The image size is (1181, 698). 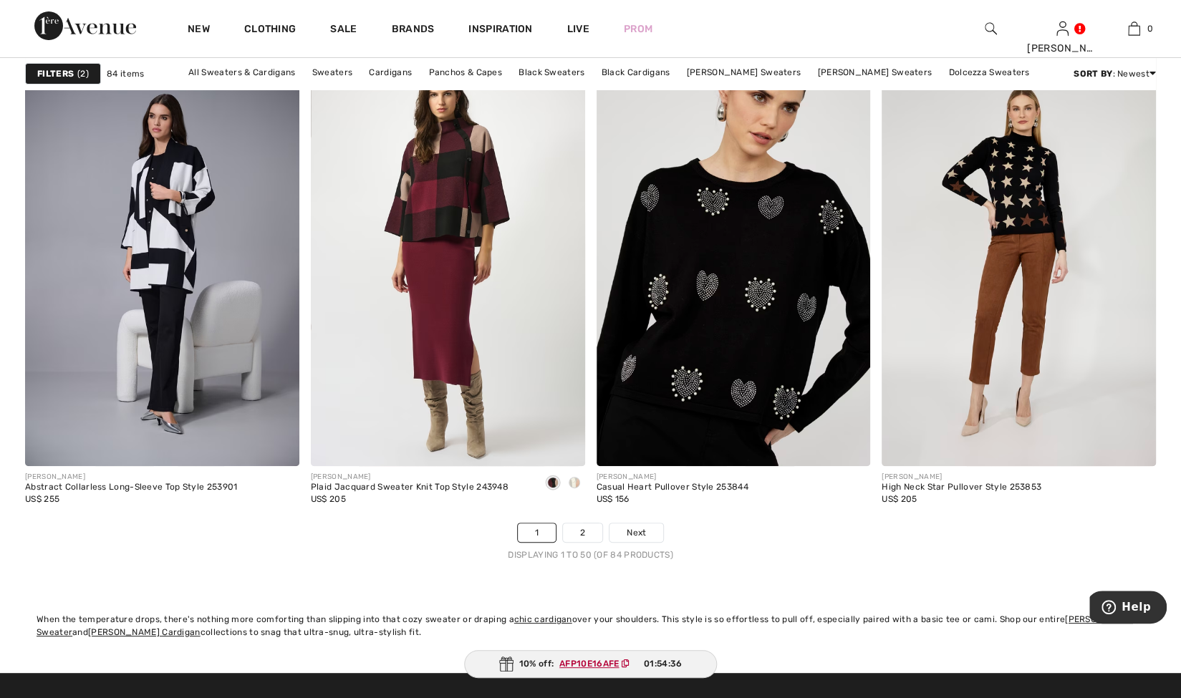 I want to click on a: Sale, so click(x=343, y=30).